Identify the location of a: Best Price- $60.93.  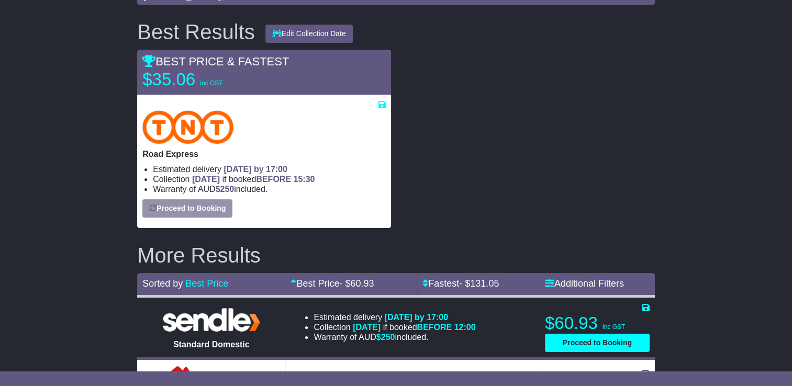
(332, 284).